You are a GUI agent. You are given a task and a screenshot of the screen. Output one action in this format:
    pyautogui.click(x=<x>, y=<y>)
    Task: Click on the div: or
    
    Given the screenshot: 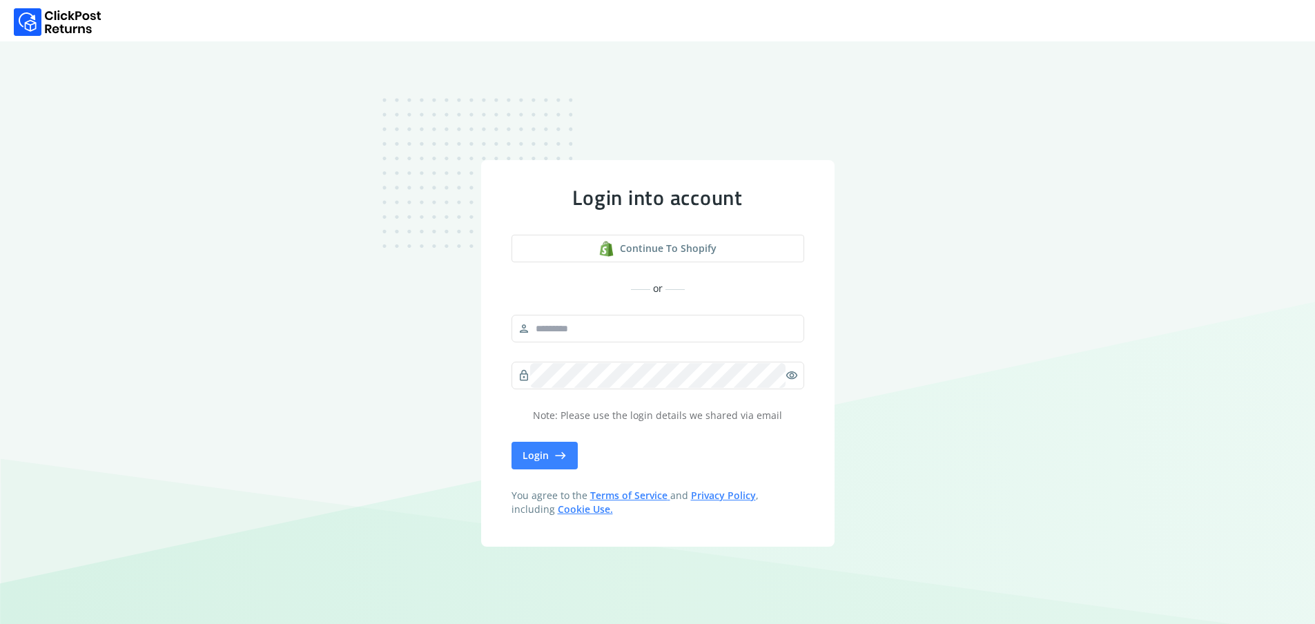 What is the action you would take?
    pyautogui.click(x=658, y=289)
    